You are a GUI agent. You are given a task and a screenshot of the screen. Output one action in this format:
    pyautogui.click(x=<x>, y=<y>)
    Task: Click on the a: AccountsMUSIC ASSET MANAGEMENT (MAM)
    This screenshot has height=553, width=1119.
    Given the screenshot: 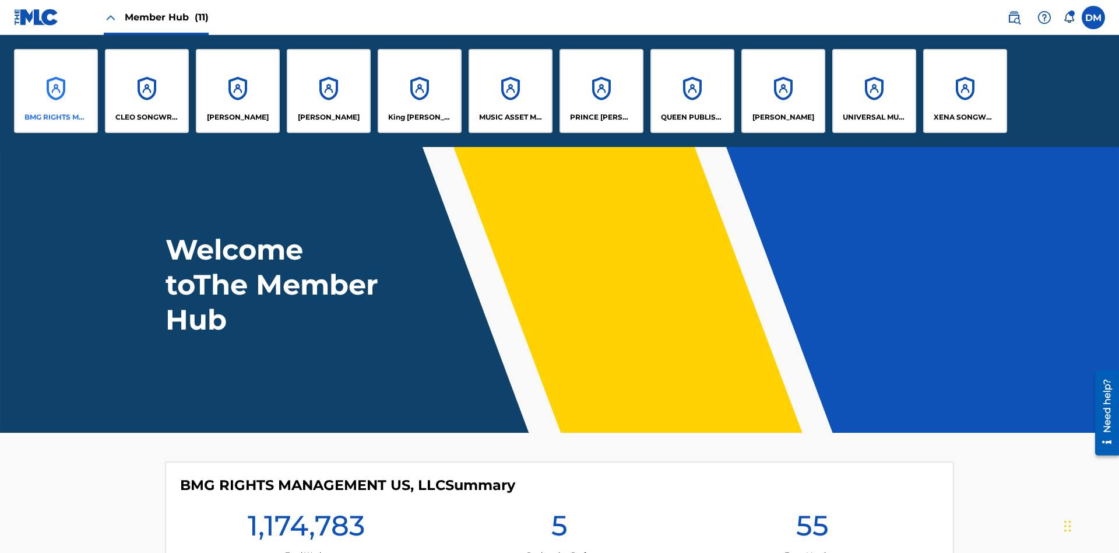 What is the action you would take?
    pyautogui.click(x=511, y=91)
    